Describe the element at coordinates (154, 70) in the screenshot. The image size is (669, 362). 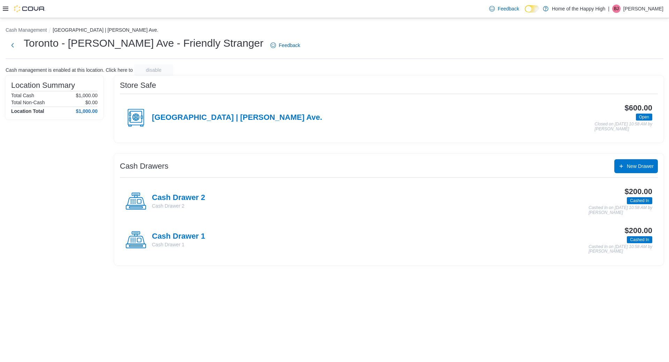
I see `span: disable` at that location.